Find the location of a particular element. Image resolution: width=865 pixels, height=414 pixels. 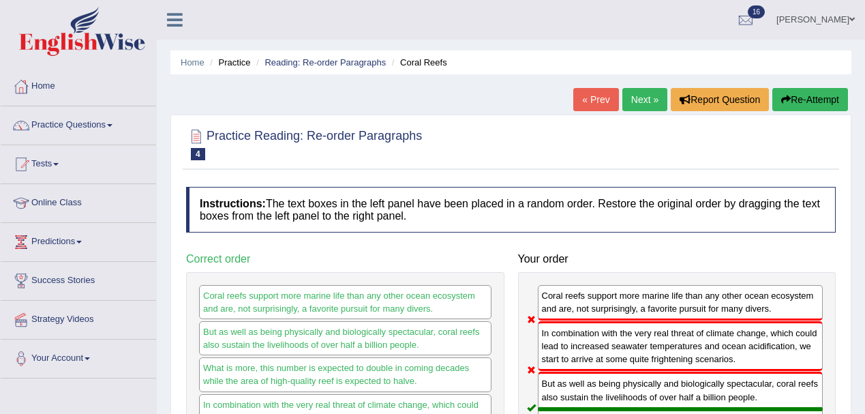

b: Instructions: is located at coordinates (232, 203).